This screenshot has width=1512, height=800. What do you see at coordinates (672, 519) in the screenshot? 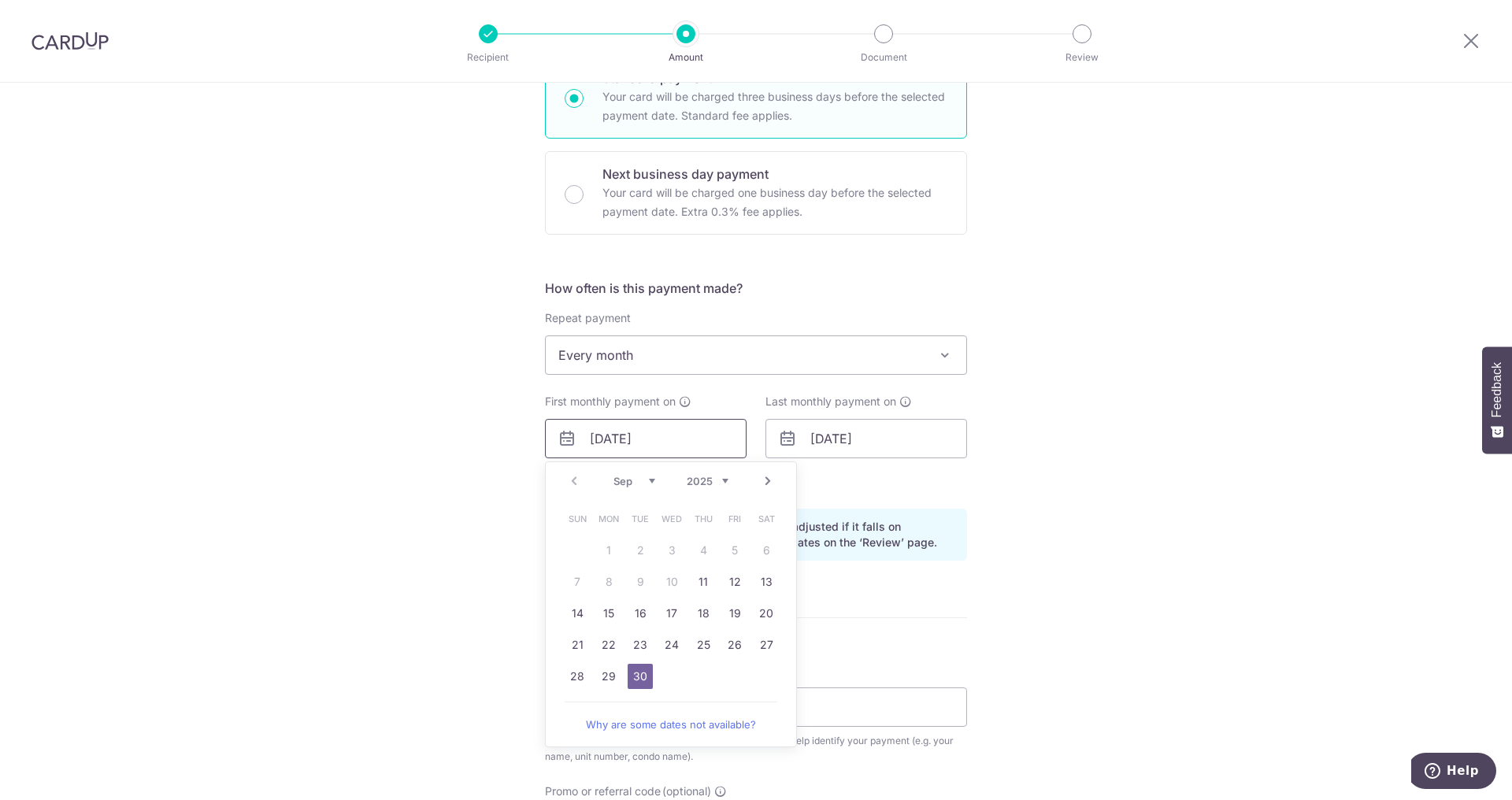
I see `span: Wednesday` at bounding box center [672, 519].